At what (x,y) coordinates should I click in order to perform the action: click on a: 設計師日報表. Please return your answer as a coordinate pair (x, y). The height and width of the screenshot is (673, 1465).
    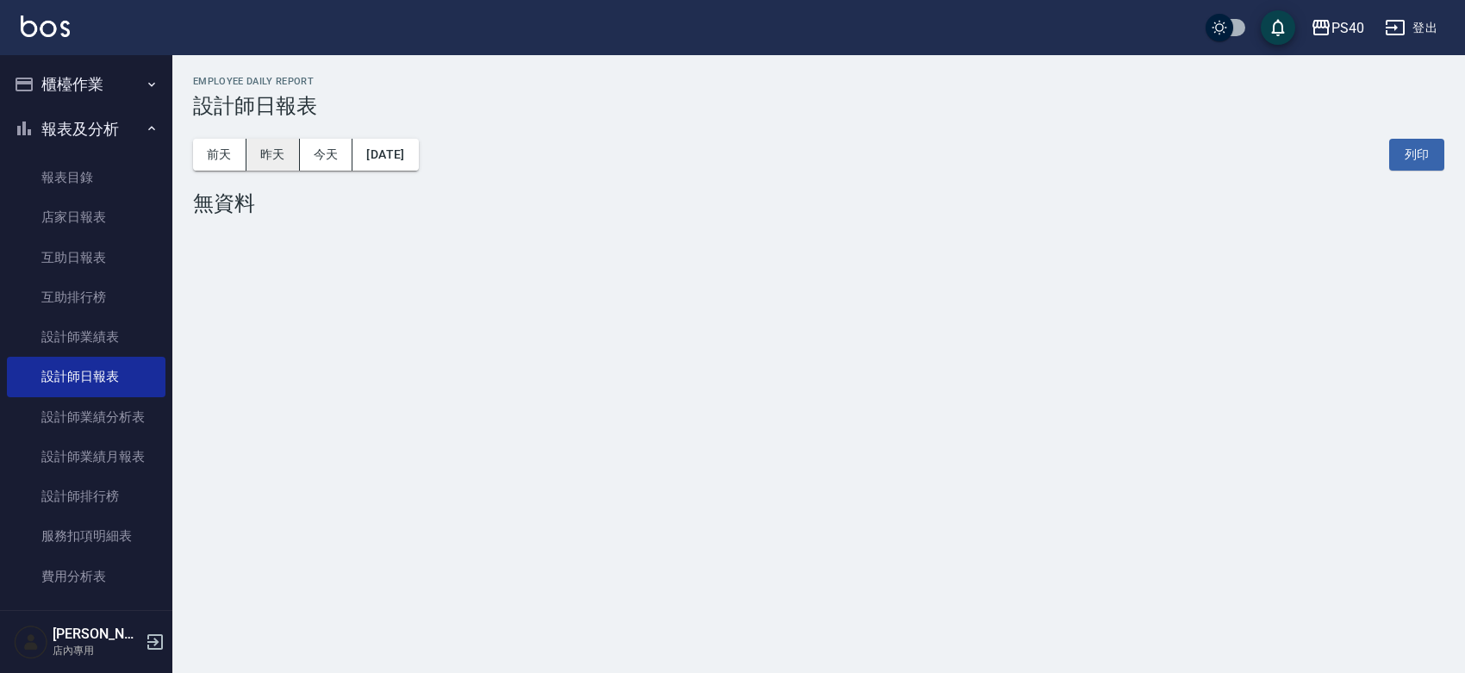
    Looking at the image, I should click on (86, 377).